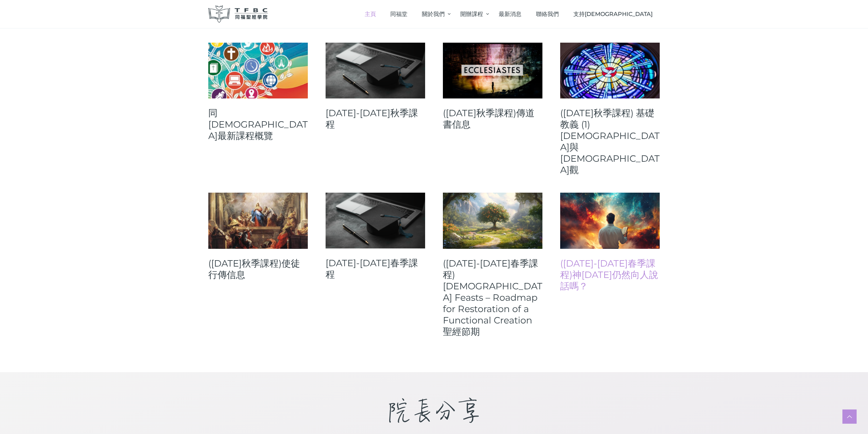  Describe the element at coordinates (433, 14) in the screenshot. I see `a: 關於我們` at that location.